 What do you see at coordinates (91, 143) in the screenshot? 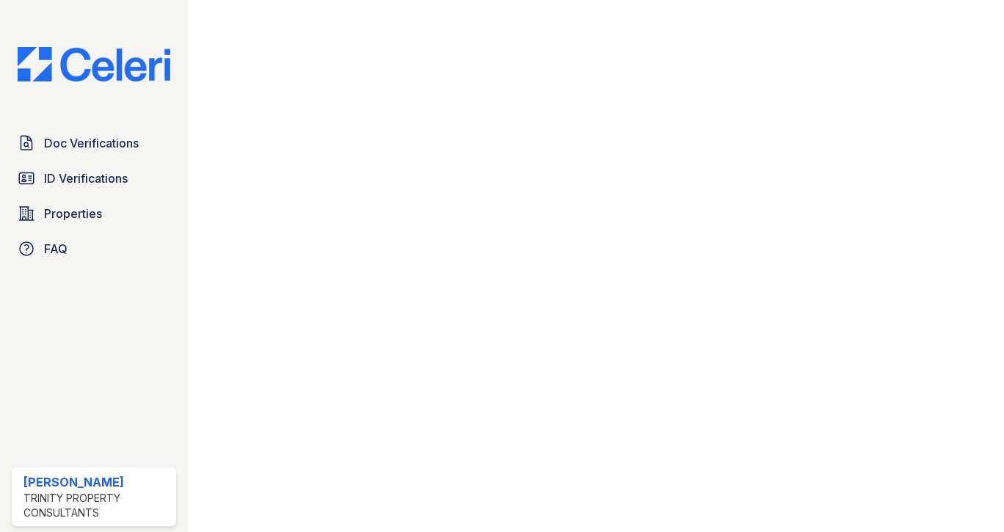
I see `span: Doc Verifications` at bounding box center [91, 143].